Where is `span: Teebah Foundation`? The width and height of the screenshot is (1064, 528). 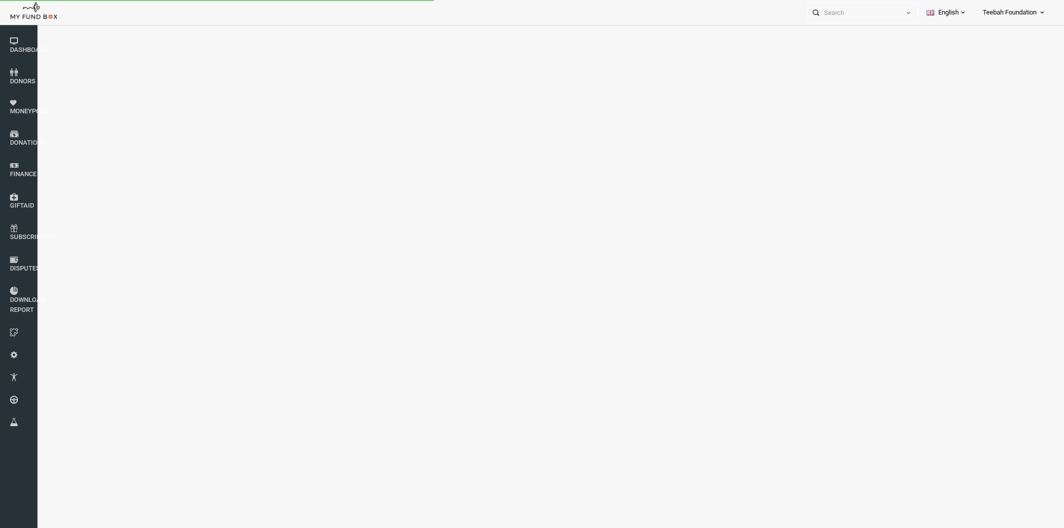 span: Teebah Foundation is located at coordinates (1010, 12).